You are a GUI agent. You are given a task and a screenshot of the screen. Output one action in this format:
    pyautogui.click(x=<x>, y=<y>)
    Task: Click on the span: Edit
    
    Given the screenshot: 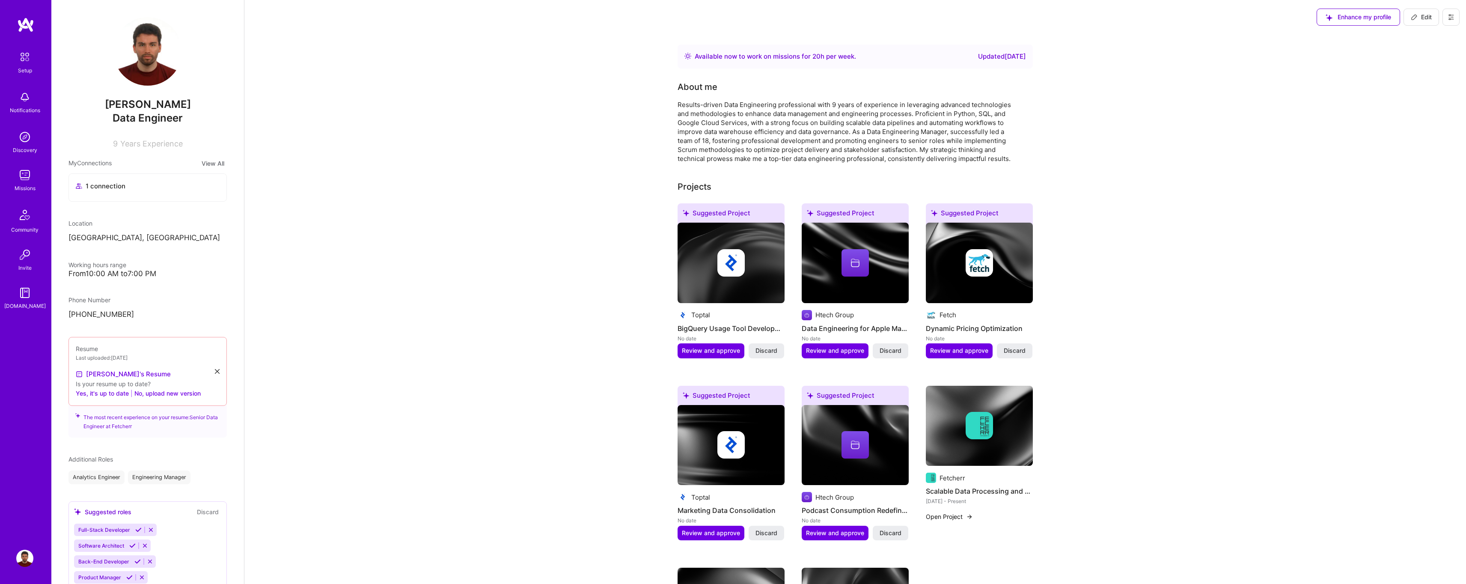 What is the action you would take?
    pyautogui.click(x=1421, y=17)
    